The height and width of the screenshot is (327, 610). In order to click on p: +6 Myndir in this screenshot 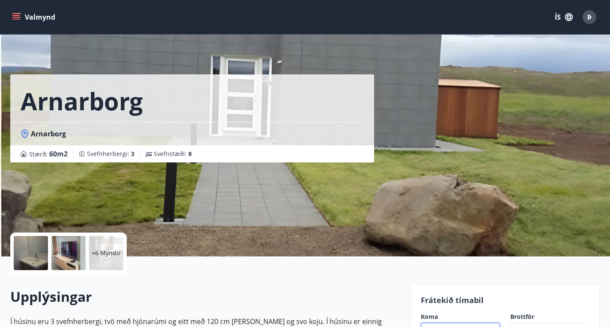, I will do `click(106, 253)`.